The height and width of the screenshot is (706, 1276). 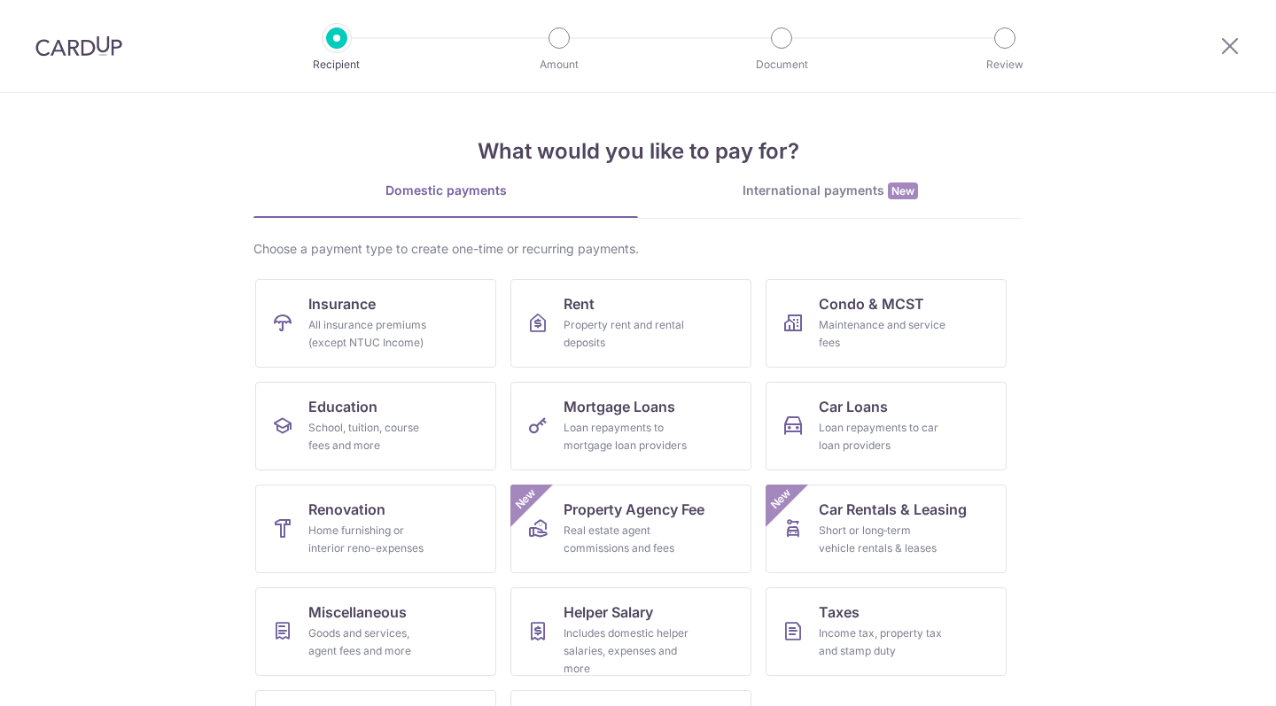 I want to click on span: Mortgage Loans, so click(x=619, y=407).